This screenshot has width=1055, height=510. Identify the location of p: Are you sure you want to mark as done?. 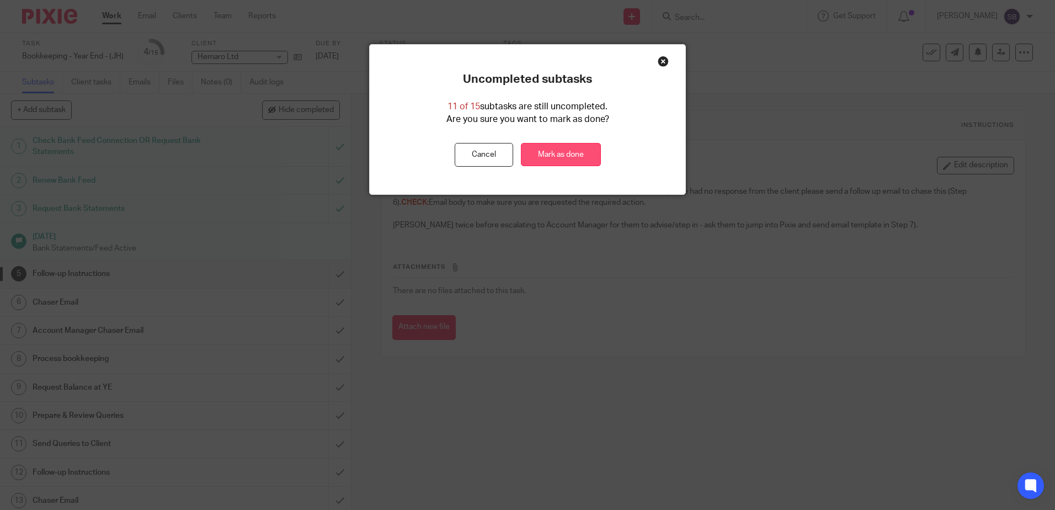
(528, 119).